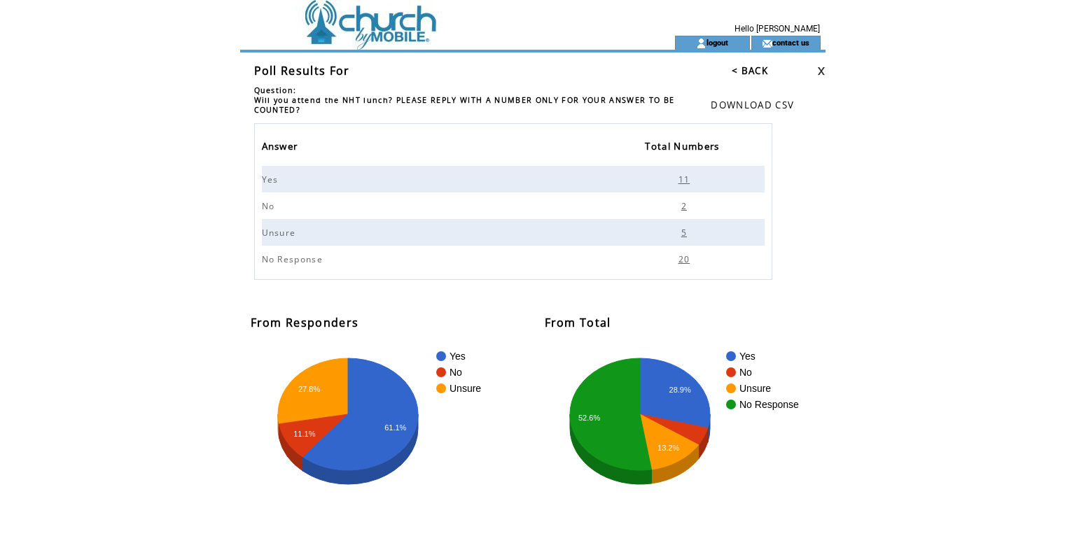 Image resolution: width=1065 pixels, height=543 pixels. Describe the element at coordinates (679, 390) in the screenshot. I see `text: 28.9%` at that location.